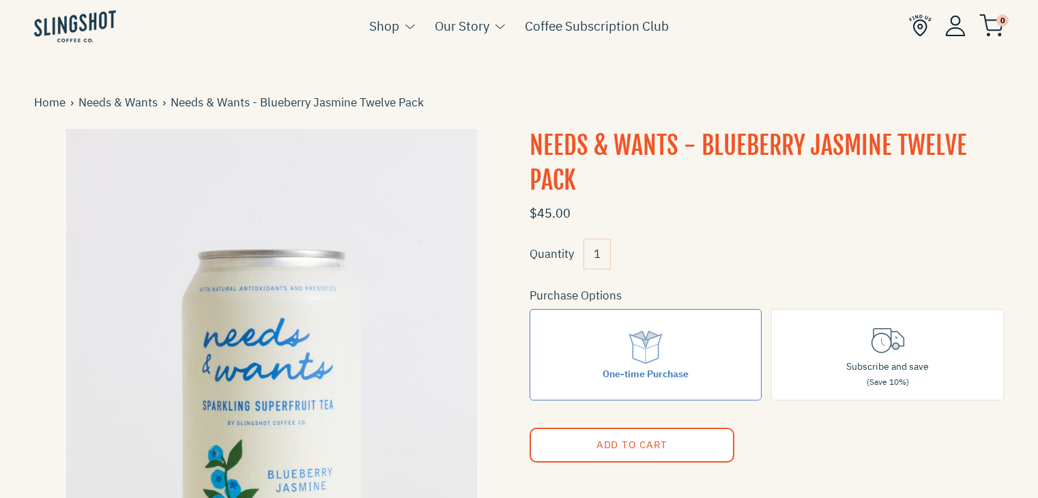 The width and height of the screenshot is (1038, 498). Describe the element at coordinates (631, 444) in the screenshot. I see `span: Add to Cart` at that location.